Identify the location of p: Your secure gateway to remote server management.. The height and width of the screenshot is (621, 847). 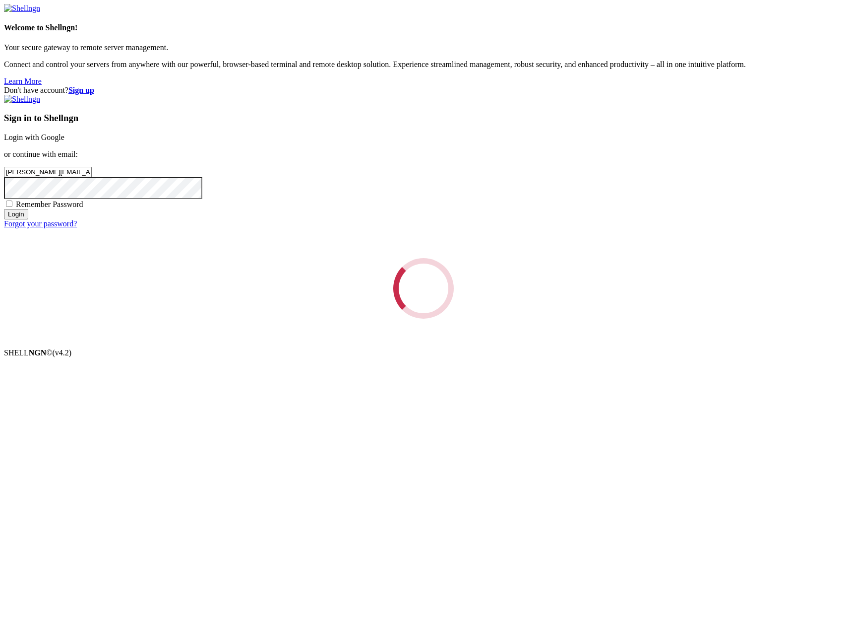
(424, 48).